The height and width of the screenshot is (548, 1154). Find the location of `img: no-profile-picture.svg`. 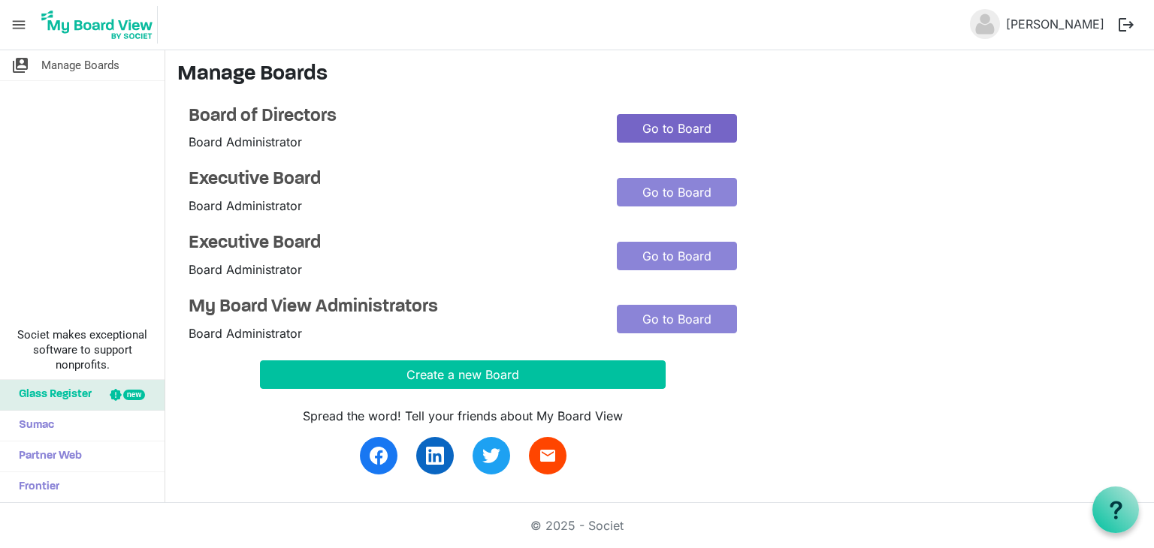

img: no-profile-picture.svg is located at coordinates (985, 24).